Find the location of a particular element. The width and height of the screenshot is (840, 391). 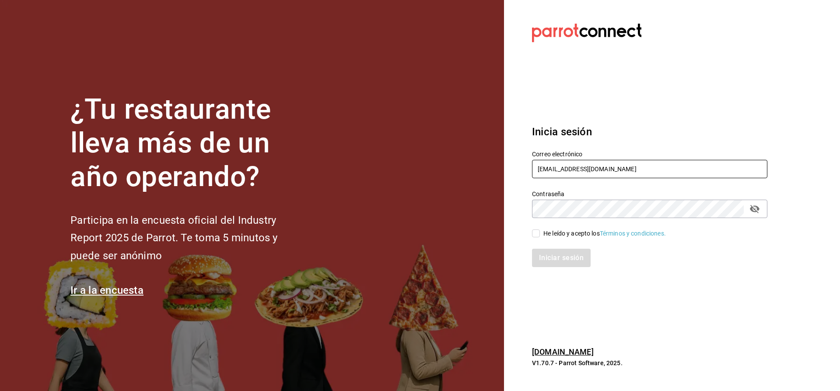

a: Términos y condiciones. is located at coordinates (632, 233).